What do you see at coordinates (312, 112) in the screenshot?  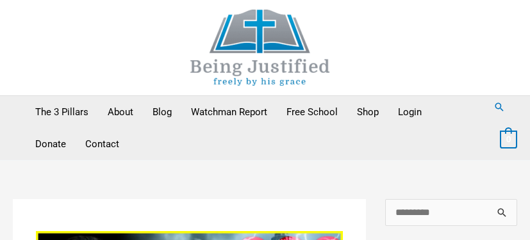 I see `a: Free School` at bounding box center [312, 112].